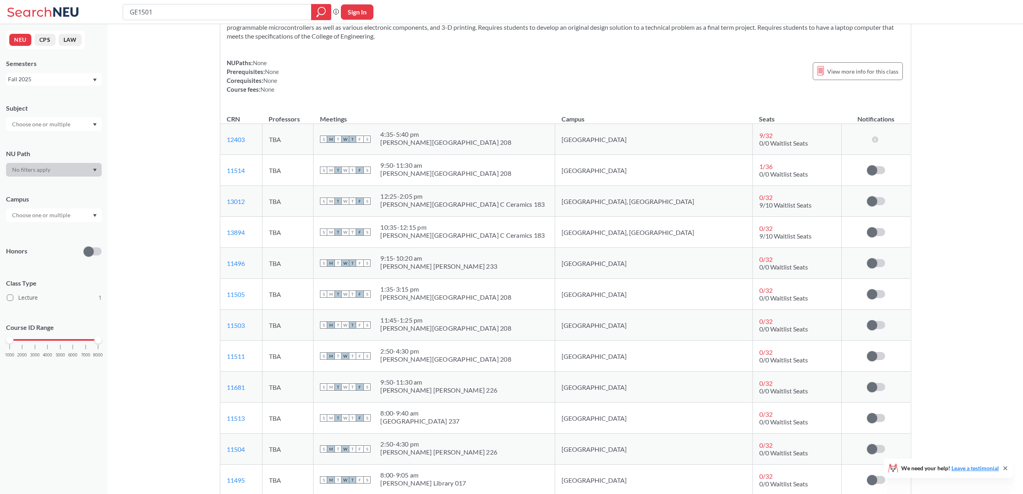  What do you see at coordinates (233, 119) in the screenshot?
I see `div: CRN` at bounding box center [233, 119].